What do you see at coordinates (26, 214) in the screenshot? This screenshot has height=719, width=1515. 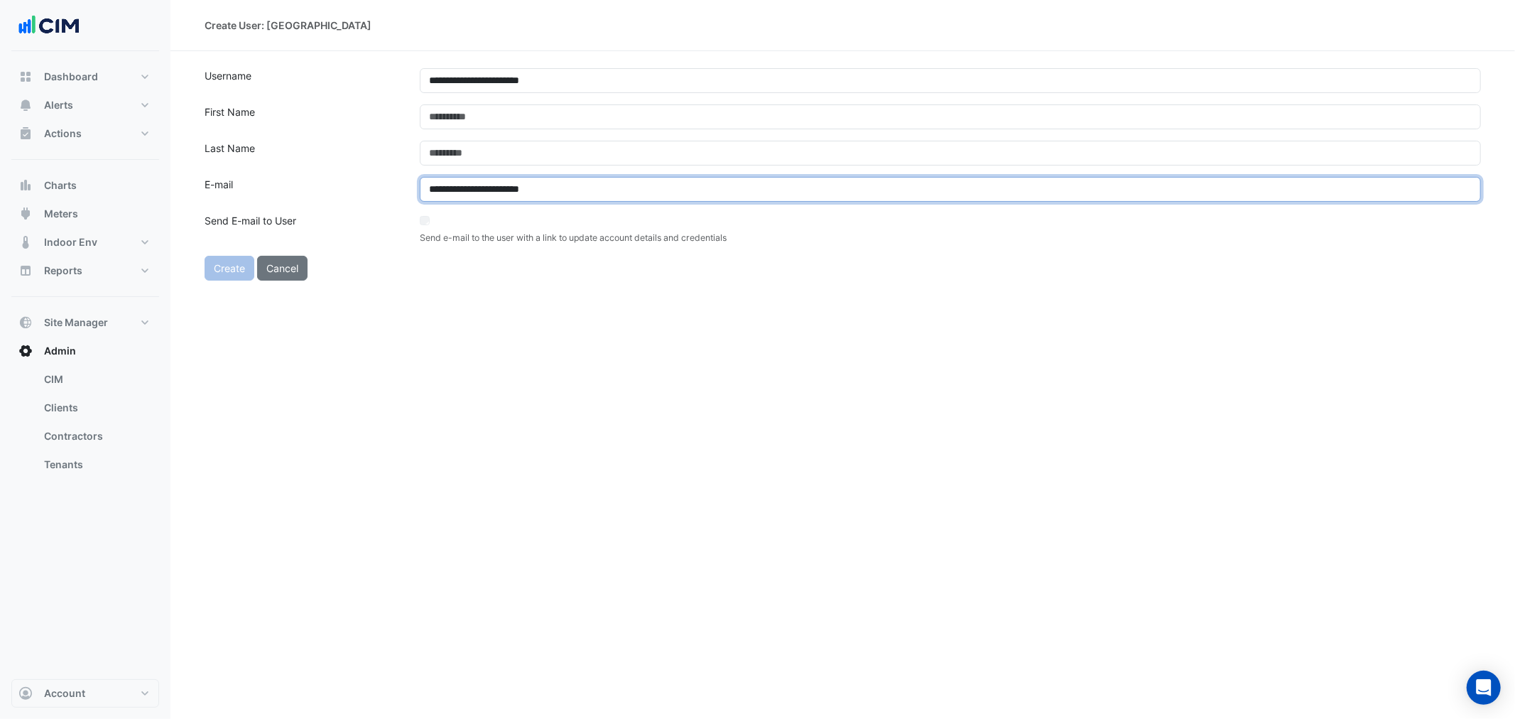 I see `app-icon: Meters` at bounding box center [26, 214].